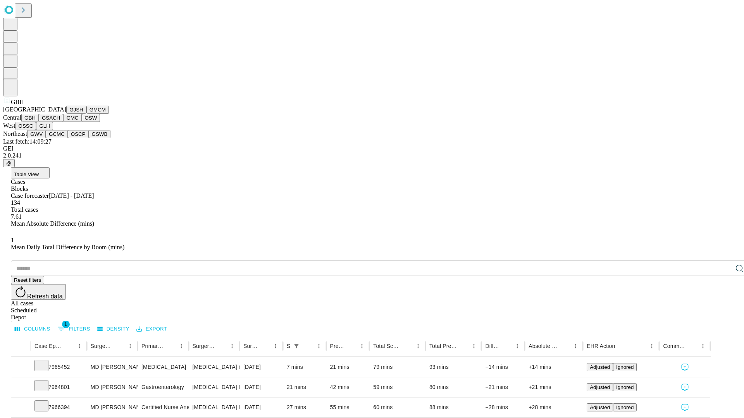 The width and height of the screenshot is (744, 418). What do you see at coordinates (163, 387) in the screenshot?
I see `div: Gastroenterology` at bounding box center [163, 387].